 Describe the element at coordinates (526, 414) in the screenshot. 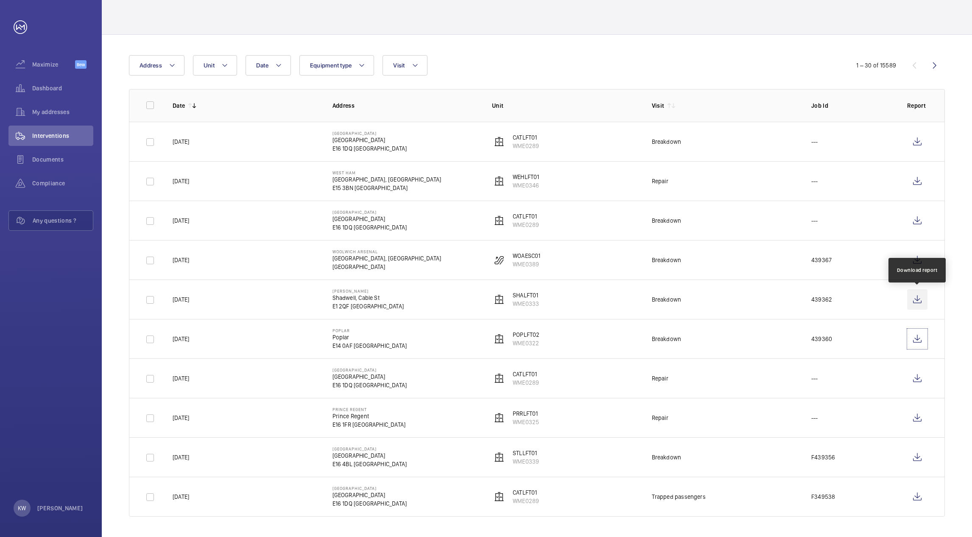

I see `p: PRRLFT01` at that location.